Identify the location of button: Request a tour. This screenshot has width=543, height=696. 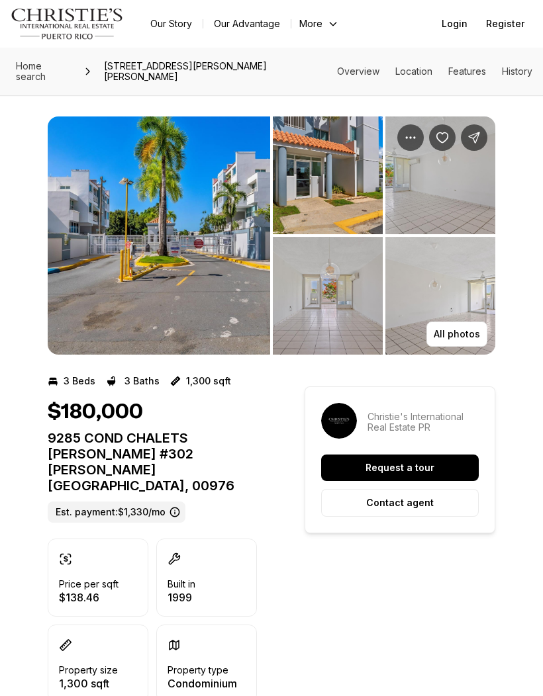
(400, 468).